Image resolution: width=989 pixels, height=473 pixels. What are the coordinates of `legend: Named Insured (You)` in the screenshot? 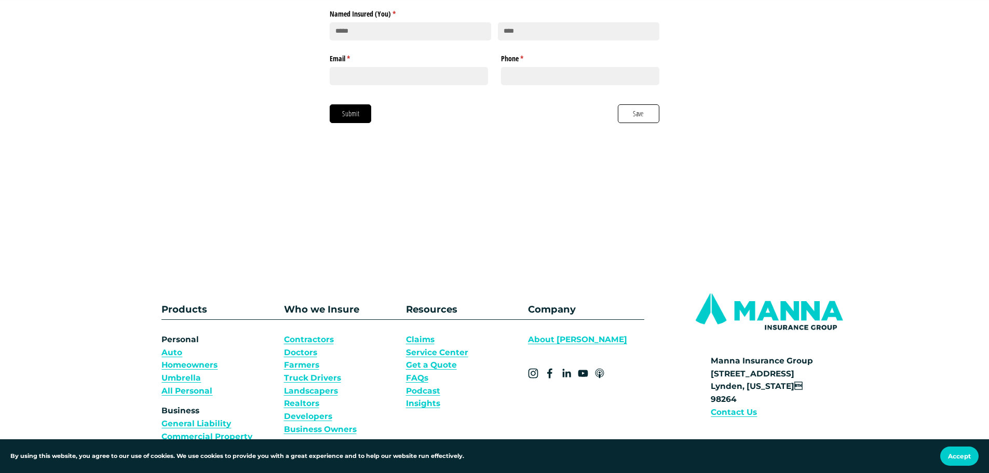 It's located at (494, 12).